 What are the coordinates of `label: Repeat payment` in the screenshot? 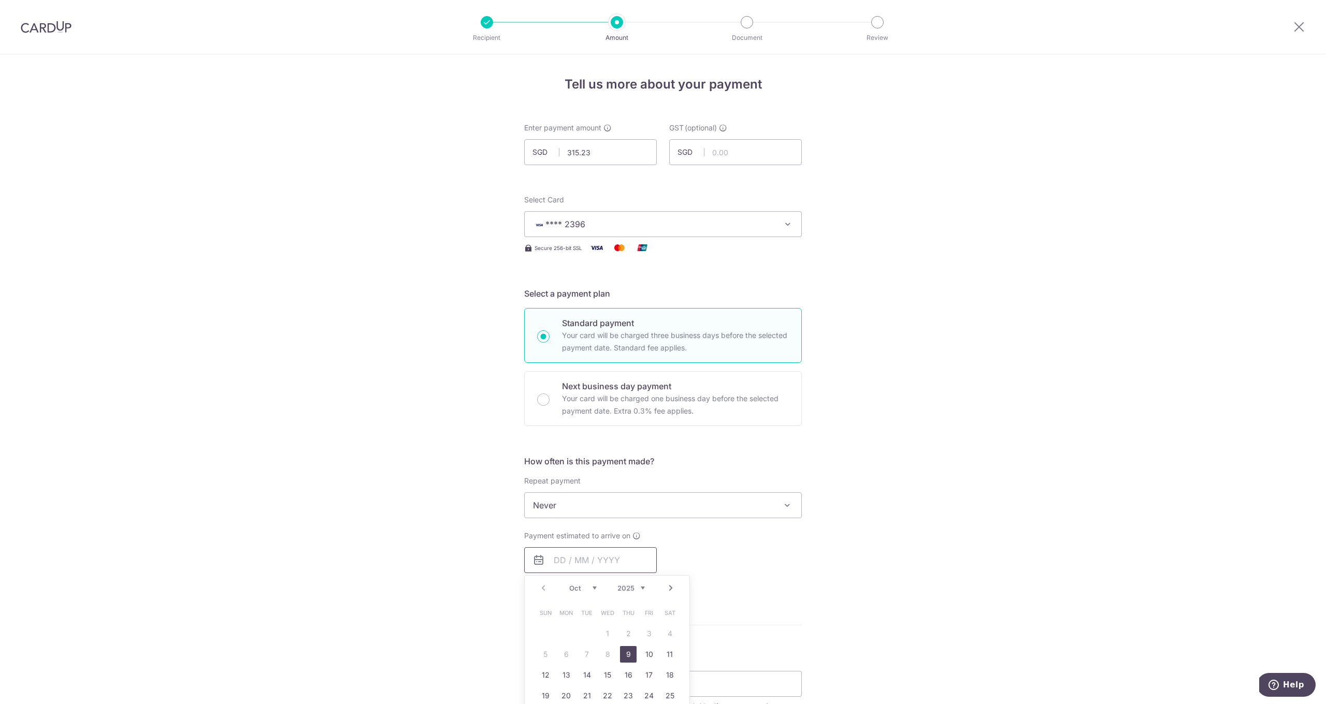 It's located at (552, 481).